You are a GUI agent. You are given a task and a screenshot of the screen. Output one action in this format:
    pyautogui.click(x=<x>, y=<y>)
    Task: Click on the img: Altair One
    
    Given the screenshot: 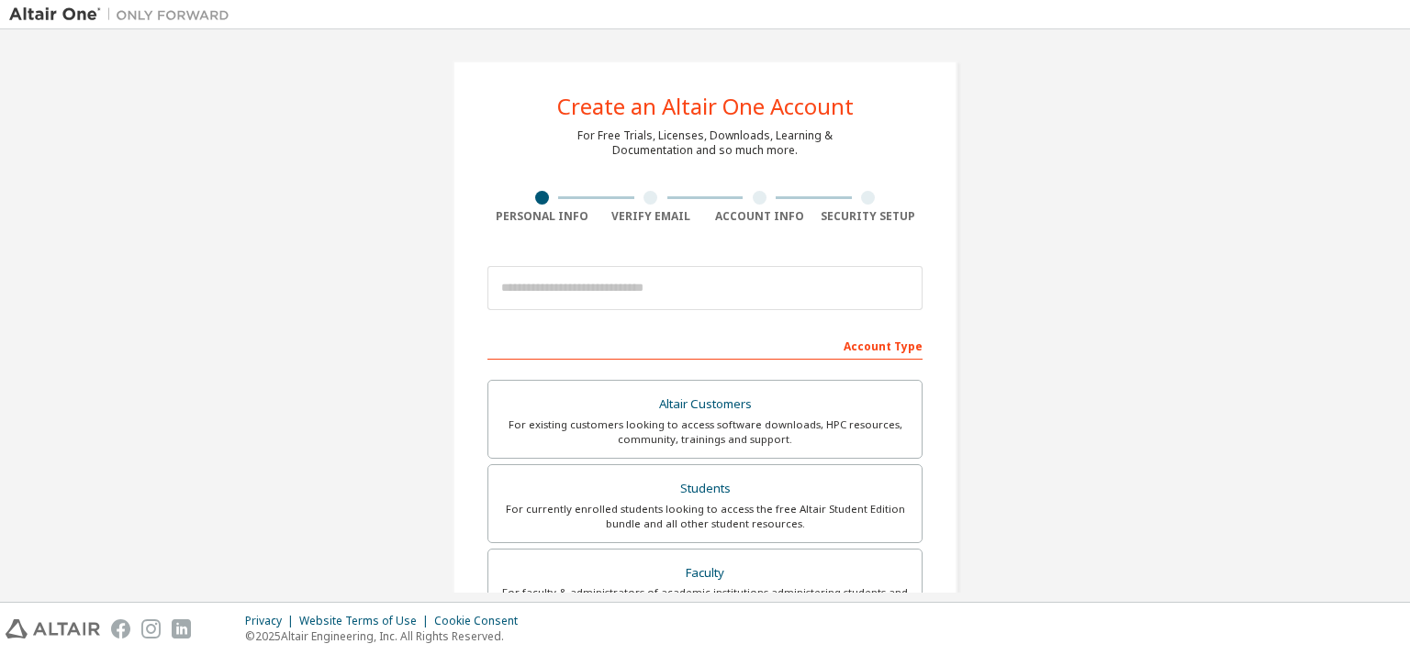 What is the action you would take?
    pyautogui.click(x=124, y=15)
    